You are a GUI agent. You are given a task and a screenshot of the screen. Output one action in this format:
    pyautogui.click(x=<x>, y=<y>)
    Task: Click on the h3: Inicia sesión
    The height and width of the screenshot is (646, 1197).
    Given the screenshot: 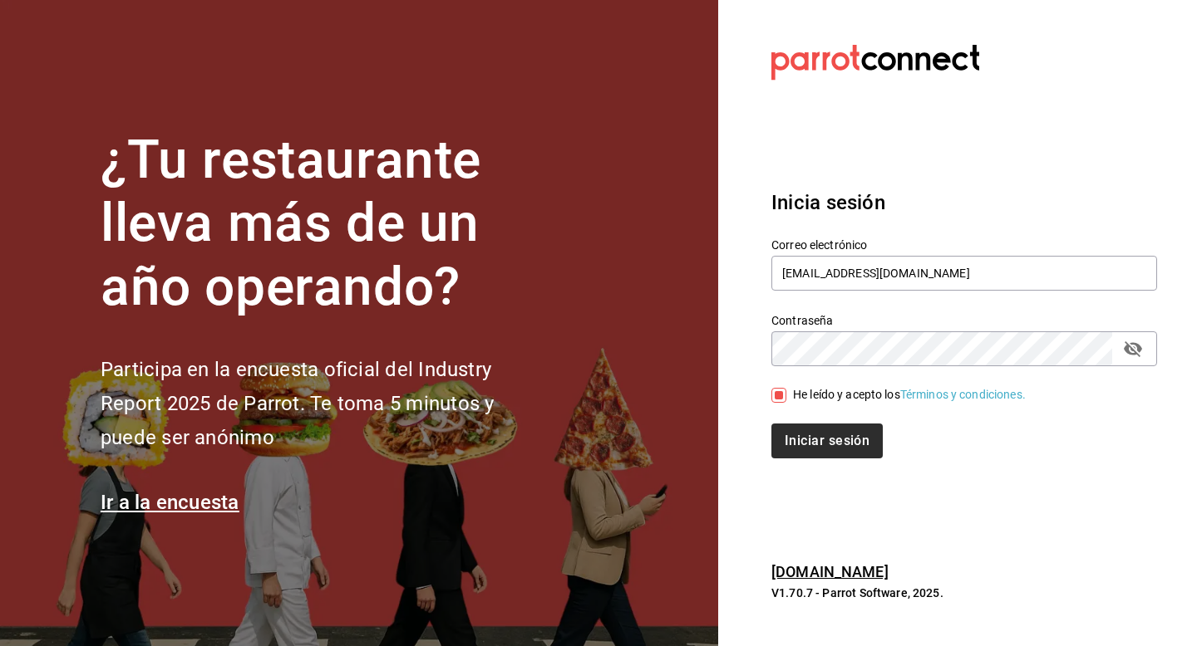 What is the action you would take?
    pyautogui.click(x=964, y=203)
    